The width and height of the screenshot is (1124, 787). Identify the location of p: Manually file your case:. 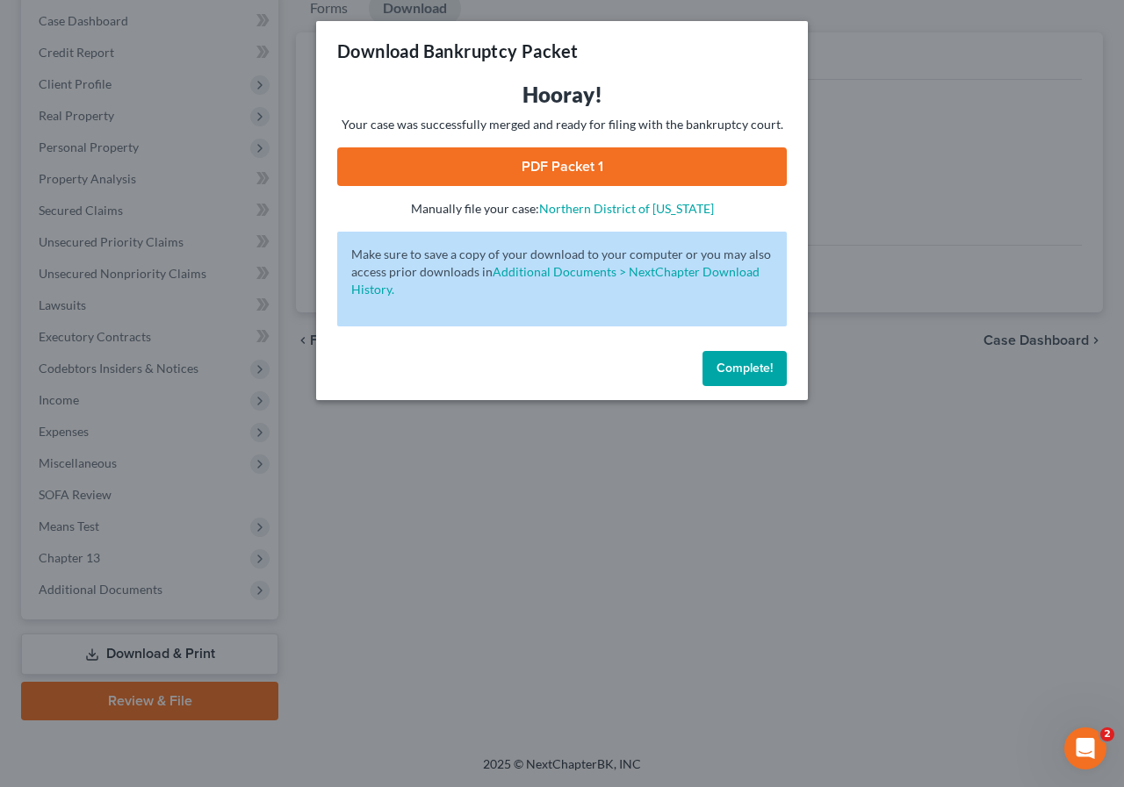
(562, 209).